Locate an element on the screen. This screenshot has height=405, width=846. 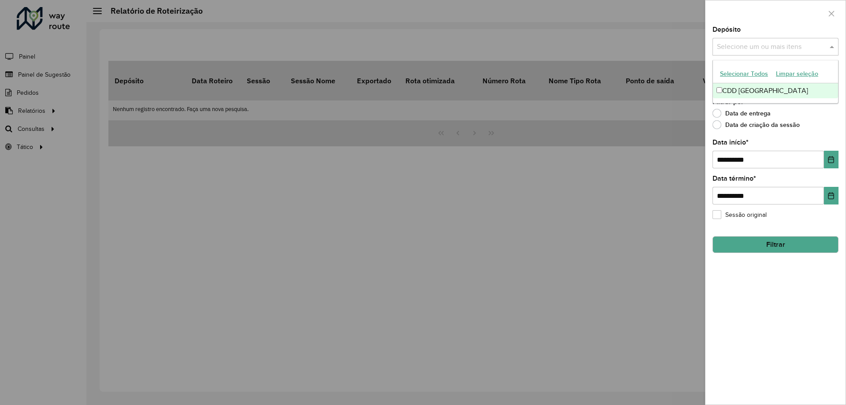
button: Selecionar Todos is located at coordinates (744, 74).